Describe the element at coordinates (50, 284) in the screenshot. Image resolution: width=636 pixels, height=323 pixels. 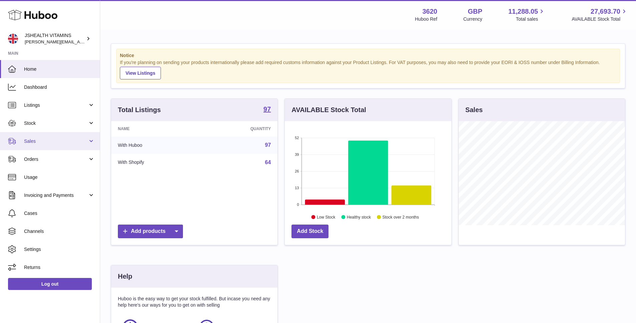
I see `a: Log out` at that location.